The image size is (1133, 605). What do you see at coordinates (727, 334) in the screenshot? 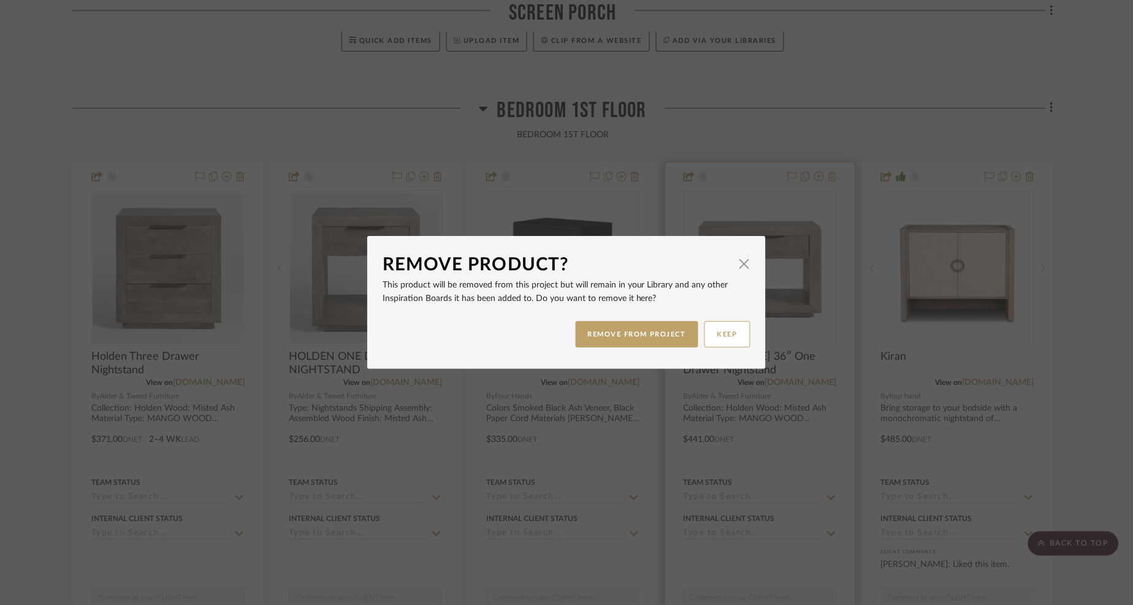
I see `button: KEEP` at bounding box center [727, 334].